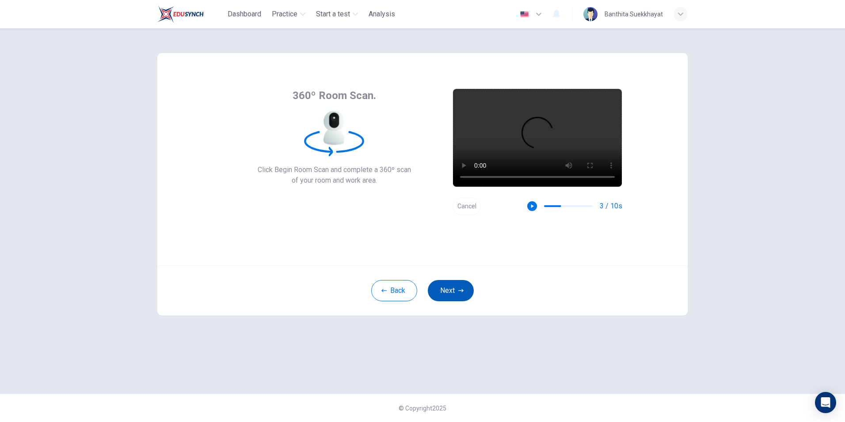 Image resolution: width=845 pixels, height=422 pixels. Describe the element at coordinates (334, 95) in the screenshot. I see `span: 360º Room Scan.` at that location.